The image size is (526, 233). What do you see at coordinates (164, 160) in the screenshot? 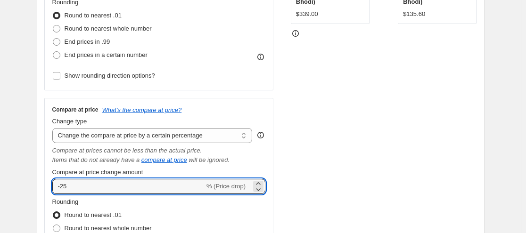
I see `i: compare at price` at bounding box center [164, 160].